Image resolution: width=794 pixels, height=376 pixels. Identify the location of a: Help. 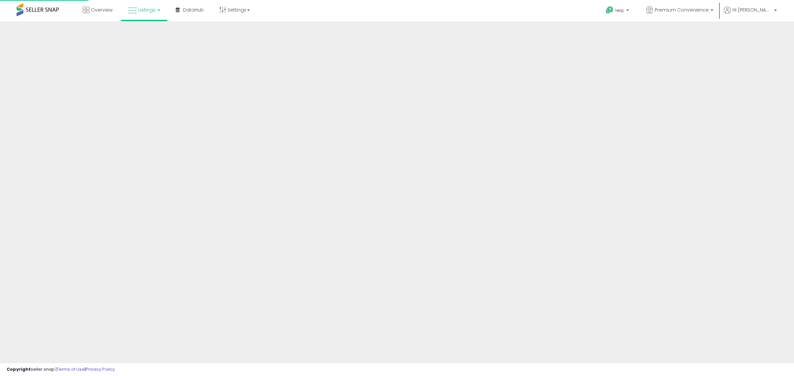
(618, 11).